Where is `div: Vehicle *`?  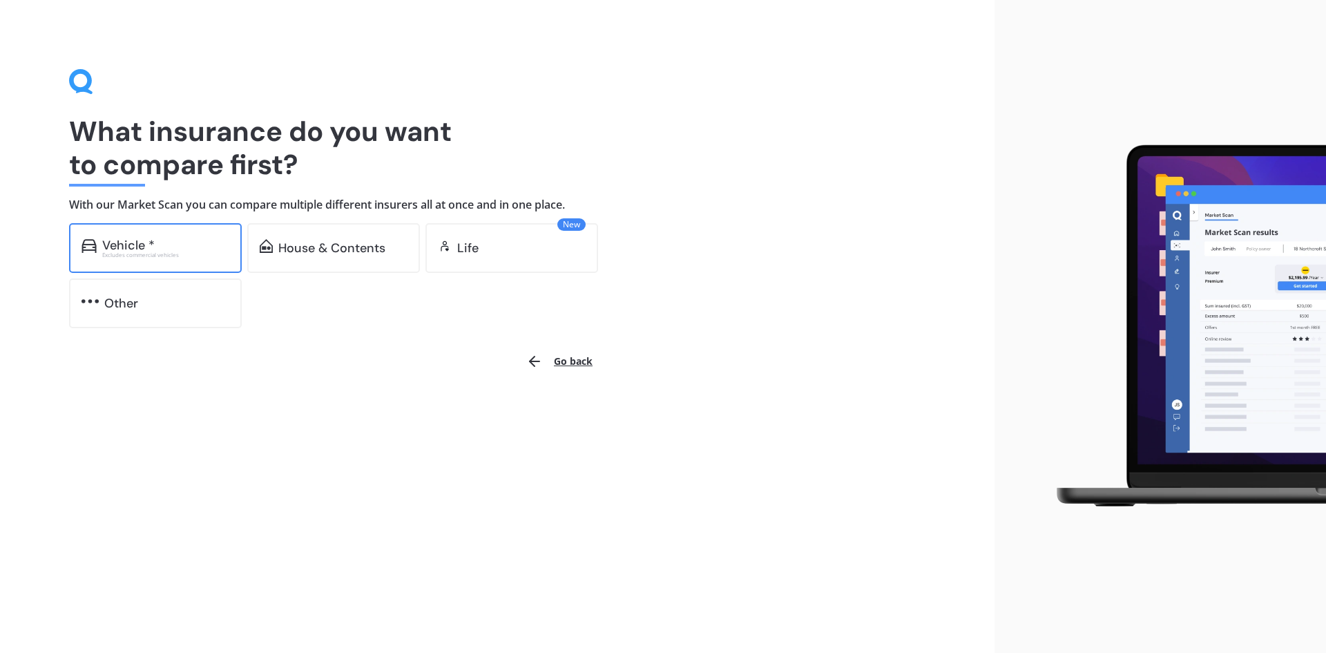
div: Vehicle * is located at coordinates (128, 245).